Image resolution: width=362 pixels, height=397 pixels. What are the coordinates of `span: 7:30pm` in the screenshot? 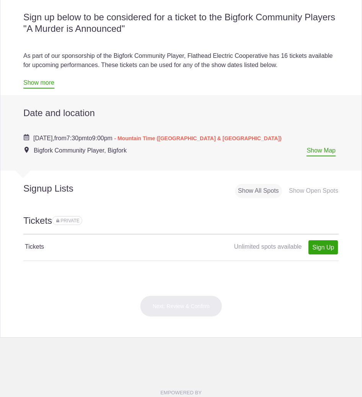 It's located at (77, 138).